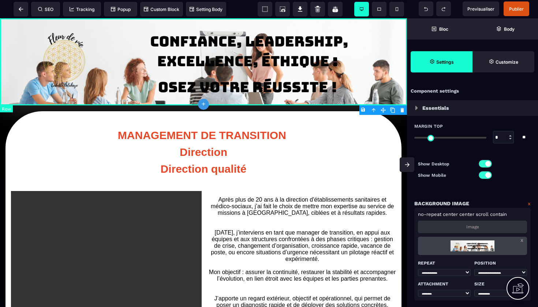 The height and width of the screenshot is (307, 538). I want to click on span: contain, so click(498, 214).